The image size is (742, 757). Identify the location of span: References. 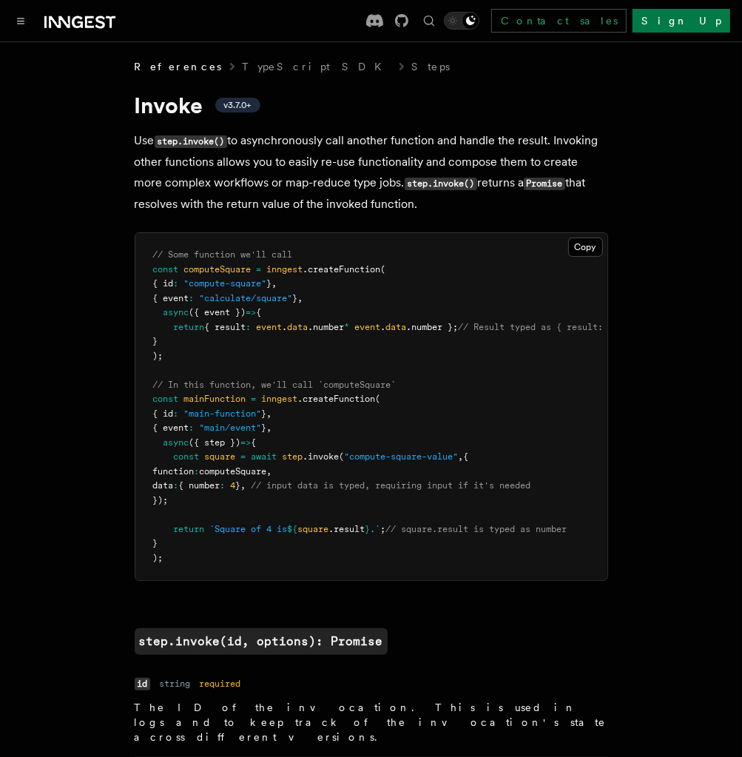
(178, 67).